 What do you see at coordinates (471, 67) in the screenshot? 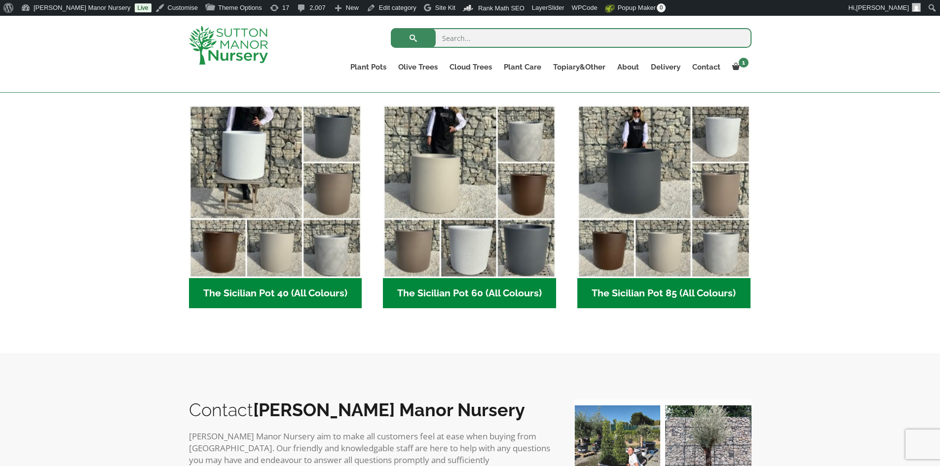
I see `a: Cloud Trees` at bounding box center [471, 67].